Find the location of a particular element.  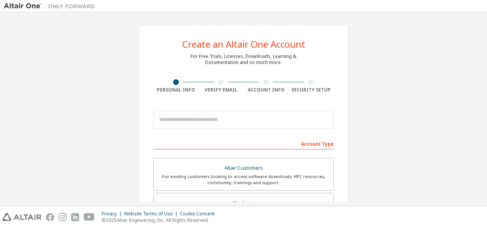

img: instagram.svg is located at coordinates (62, 217).